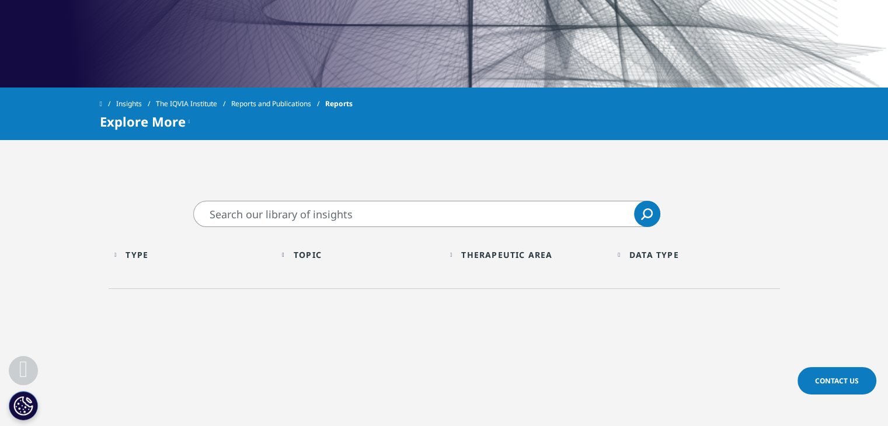 The width and height of the screenshot is (888, 426). I want to click on button: Cookies Settings, so click(23, 406).